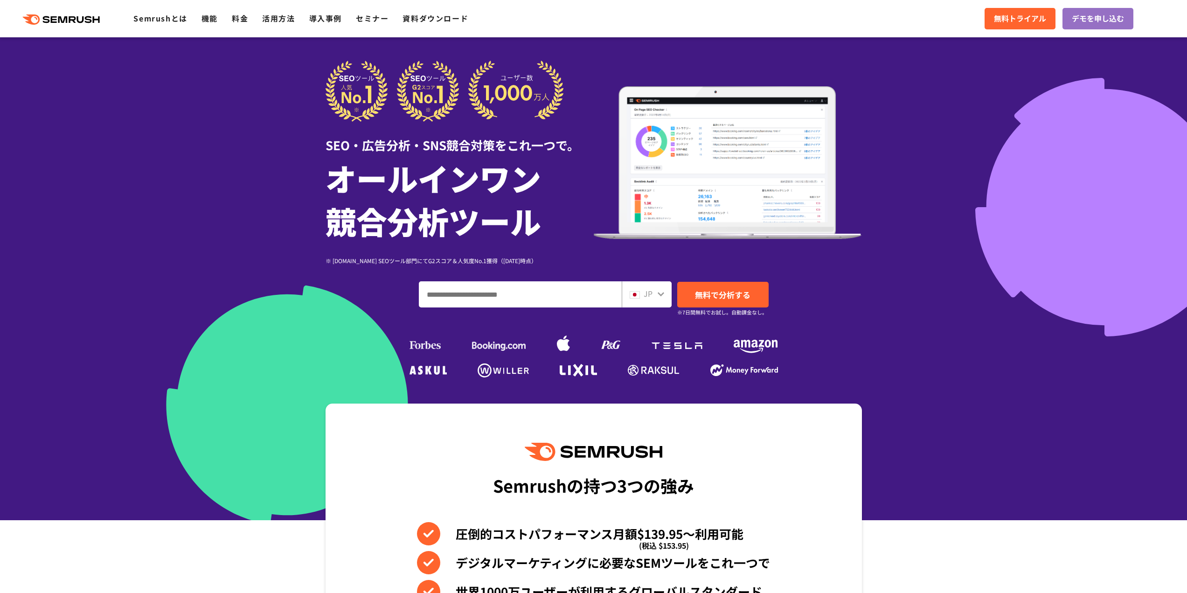 Image resolution: width=1187 pixels, height=593 pixels. Describe the element at coordinates (1098, 19) in the screenshot. I see `a: デモを申し込む` at that location.